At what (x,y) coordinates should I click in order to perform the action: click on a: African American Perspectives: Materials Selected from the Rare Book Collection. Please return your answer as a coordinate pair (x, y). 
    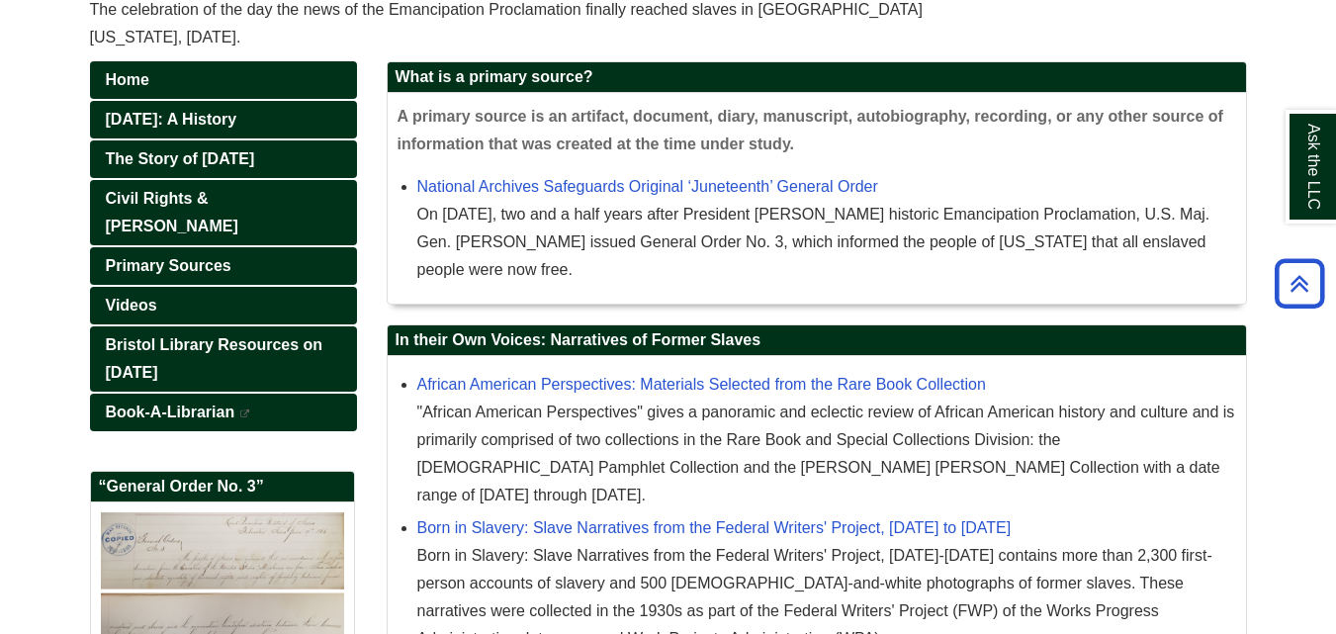
    Looking at the image, I should click on (701, 384).